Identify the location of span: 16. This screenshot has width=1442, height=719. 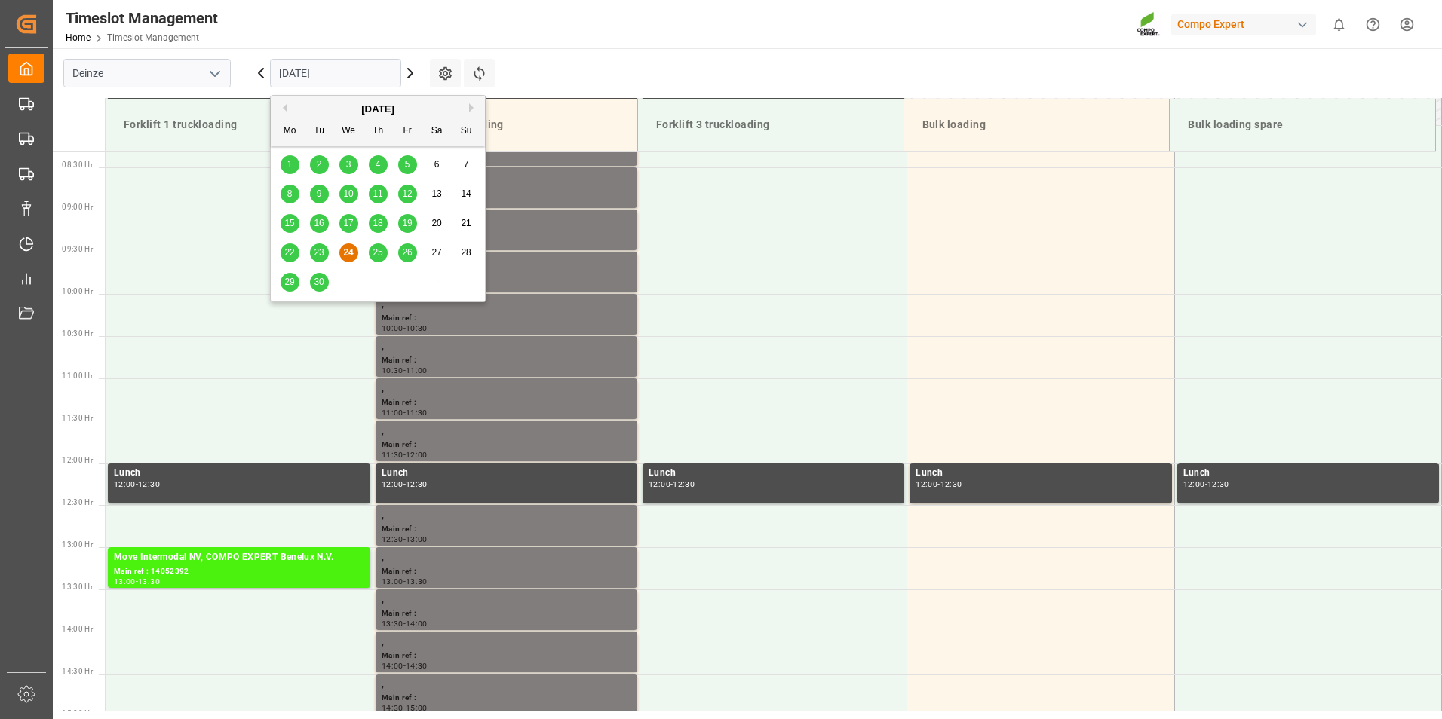
(318, 223).